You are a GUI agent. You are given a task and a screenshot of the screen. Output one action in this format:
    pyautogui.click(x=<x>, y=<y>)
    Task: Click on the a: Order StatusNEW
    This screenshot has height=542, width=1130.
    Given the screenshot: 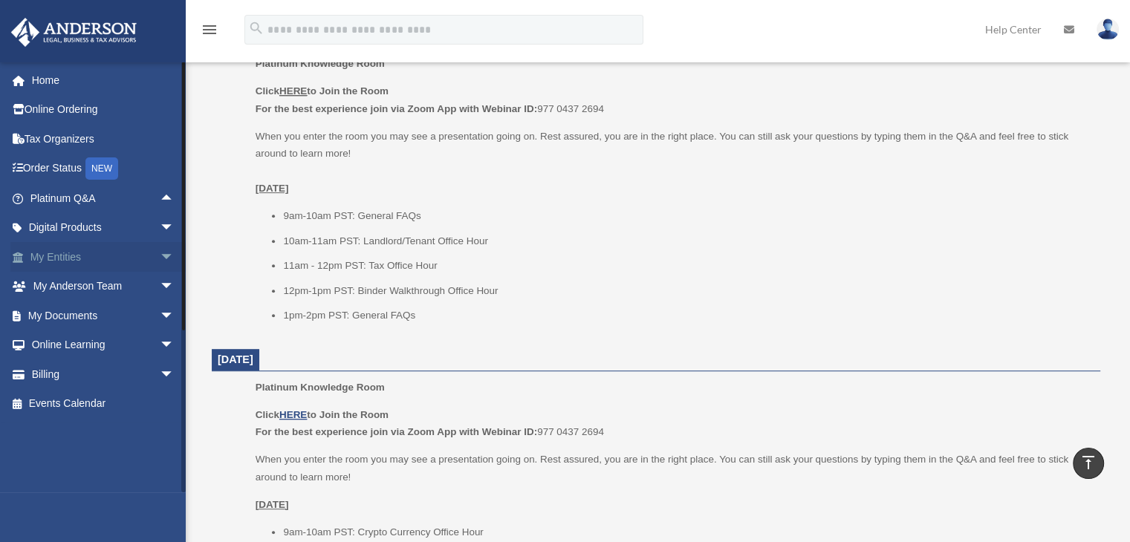 What is the action you would take?
    pyautogui.click(x=103, y=169)
    